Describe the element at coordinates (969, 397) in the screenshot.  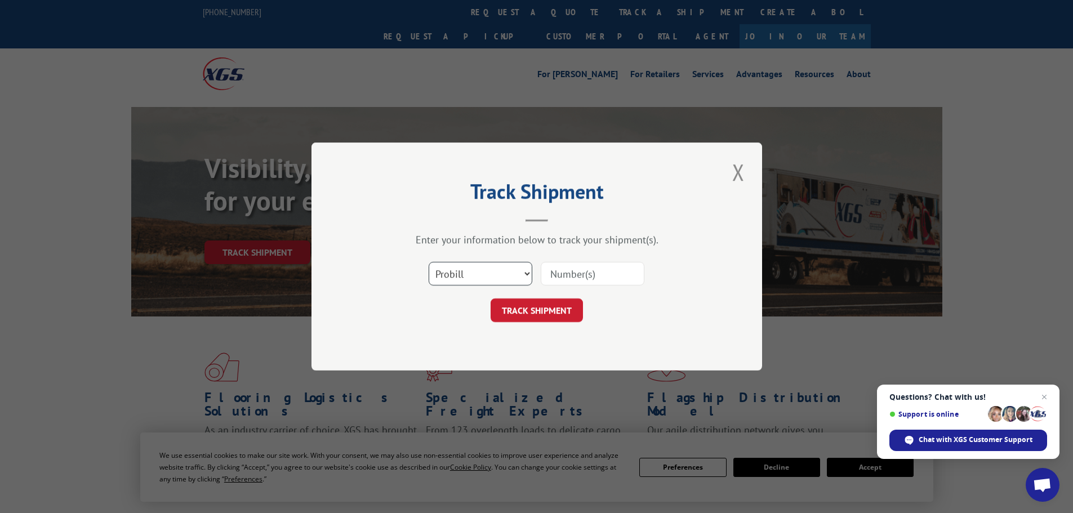
I see `span: Questions? Chat with us!` at that location.